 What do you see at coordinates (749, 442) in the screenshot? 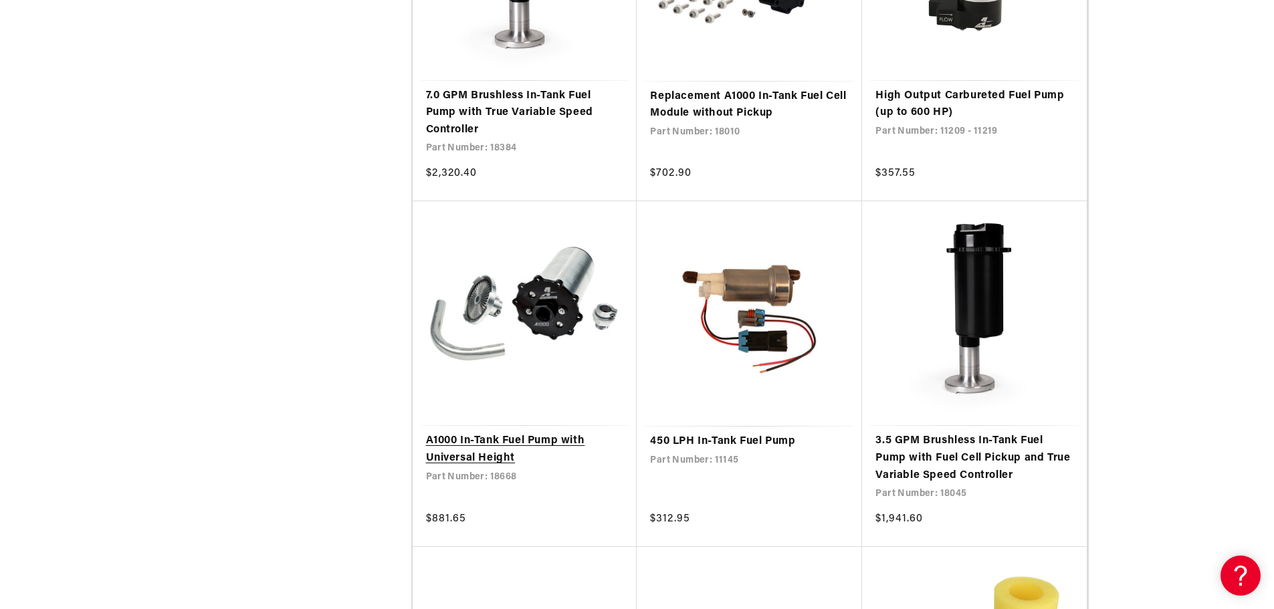
I see `a: 450 LPH In-Tank Fuel Pump` at bounding box center [749, 442].